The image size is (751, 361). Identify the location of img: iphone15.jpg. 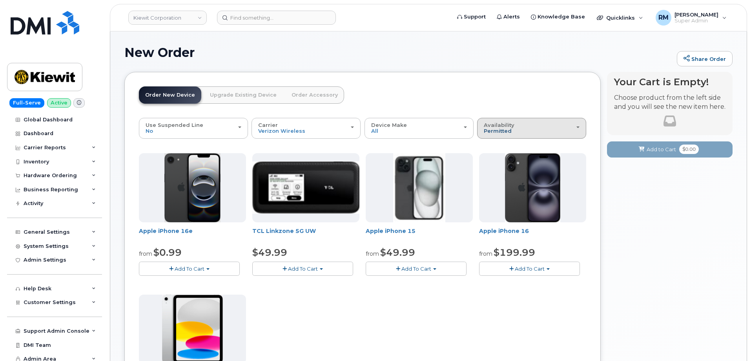
(419, 188).